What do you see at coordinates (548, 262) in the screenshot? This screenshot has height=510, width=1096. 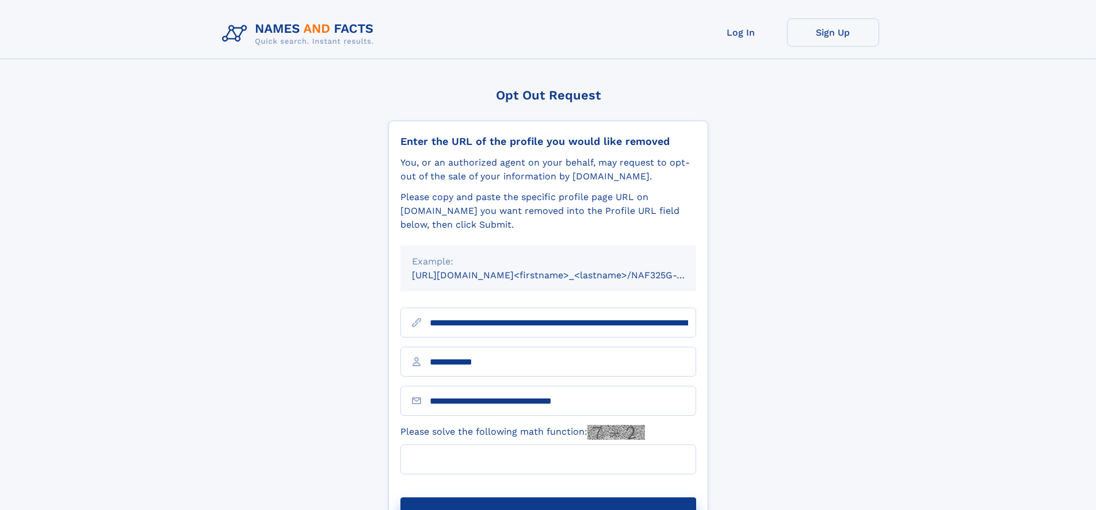 I see `div: Example:` at bounding box center [548, 262].